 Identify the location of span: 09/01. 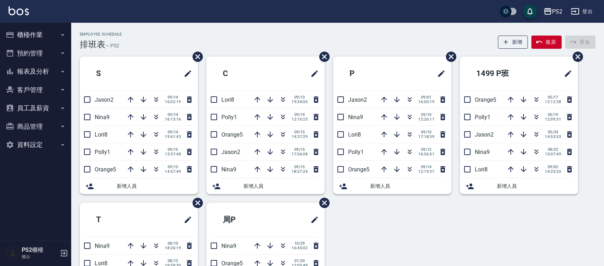
(426, 97).